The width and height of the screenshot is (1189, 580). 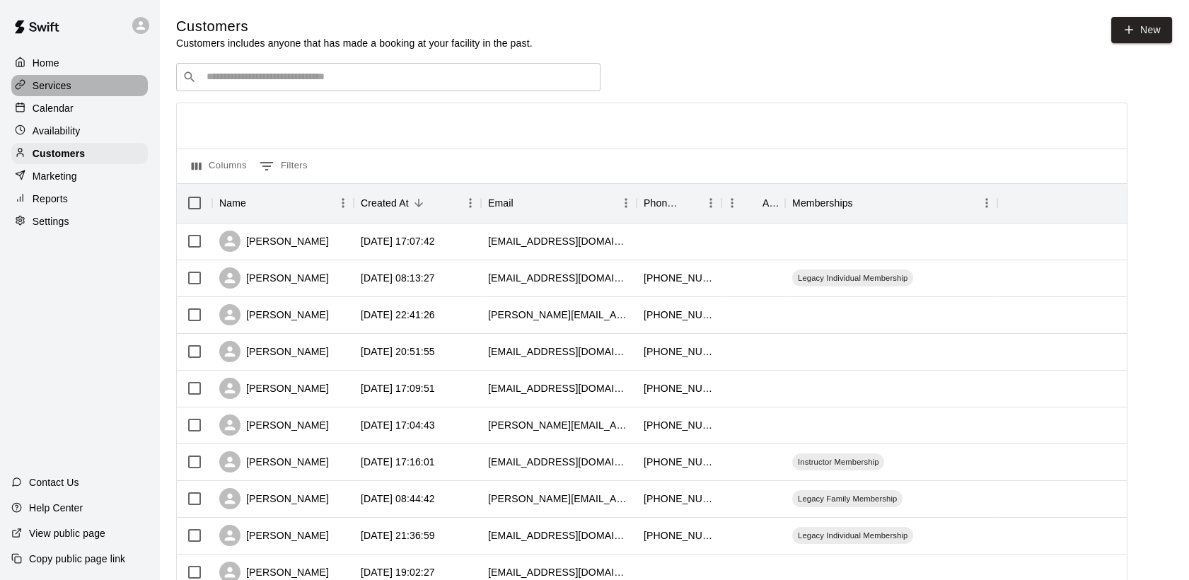 I want to click on p: Marketing, so click(x=54, y=176).